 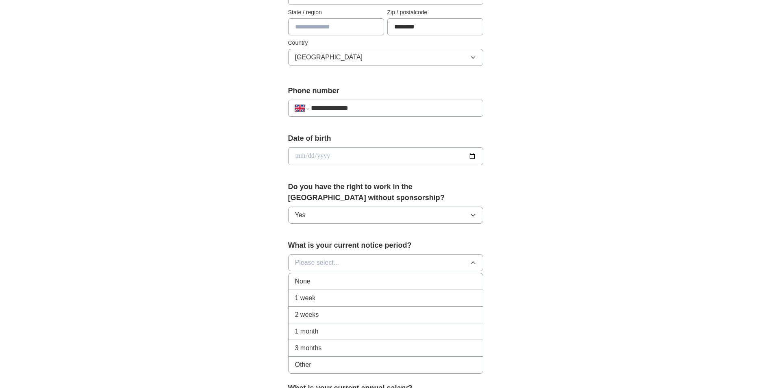 What do you see at coordinates (386, 91) in the screenshot?
I see `label: Phone number` at bounding box center [386, 91].